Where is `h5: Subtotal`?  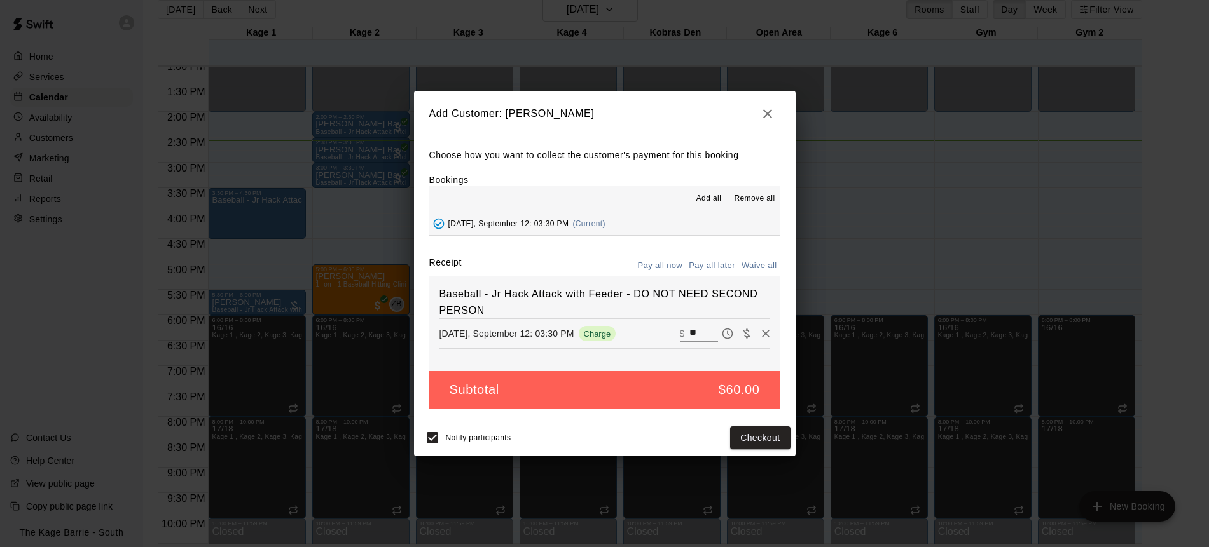 h5: Subtotal is located at coordinates (474, 390).